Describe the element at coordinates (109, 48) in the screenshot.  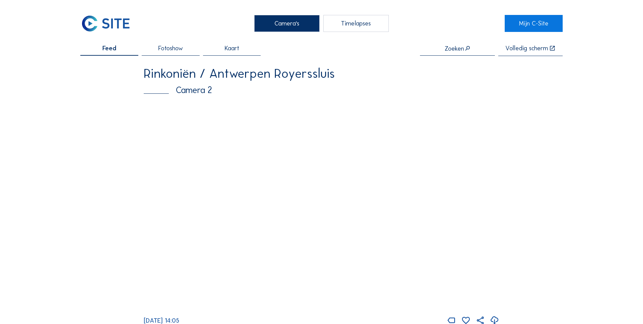
I see `span: Feed` at that location.